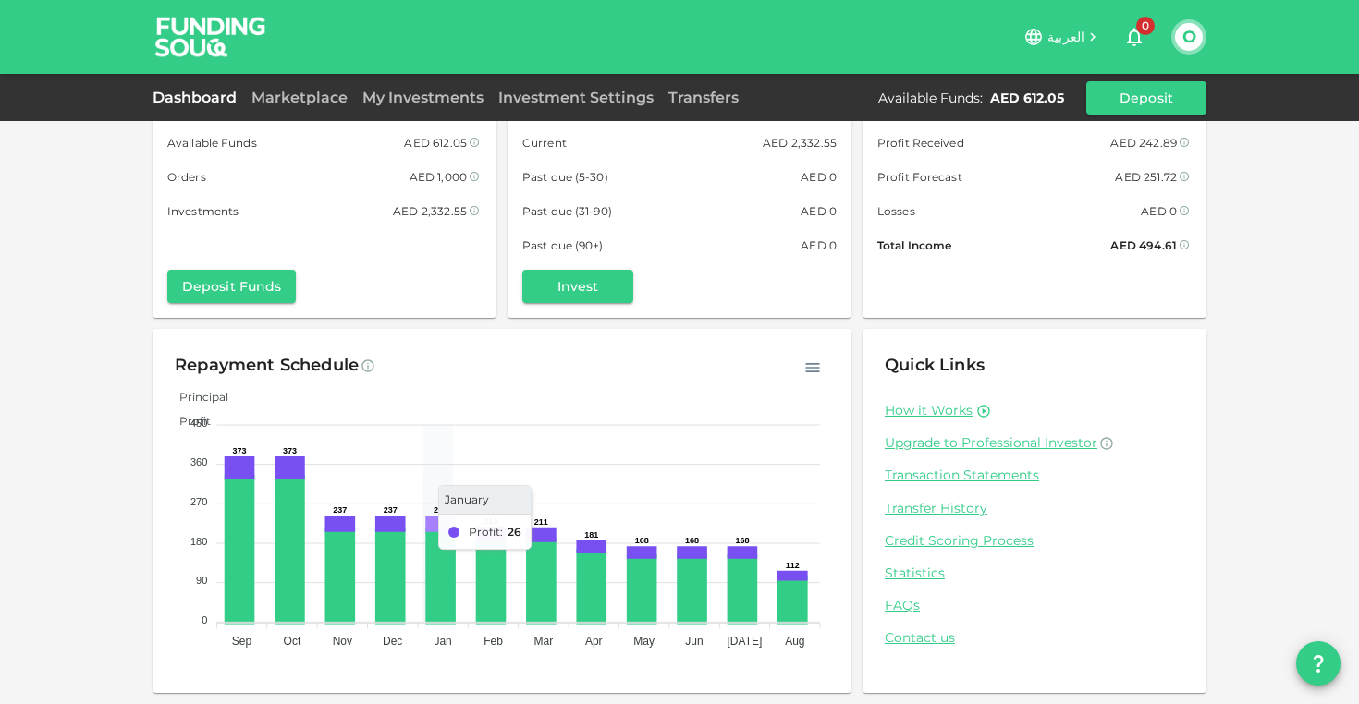  Describe the element at coordinates (199, 462) in the screenshot. I see `tspan: 360` at that location.